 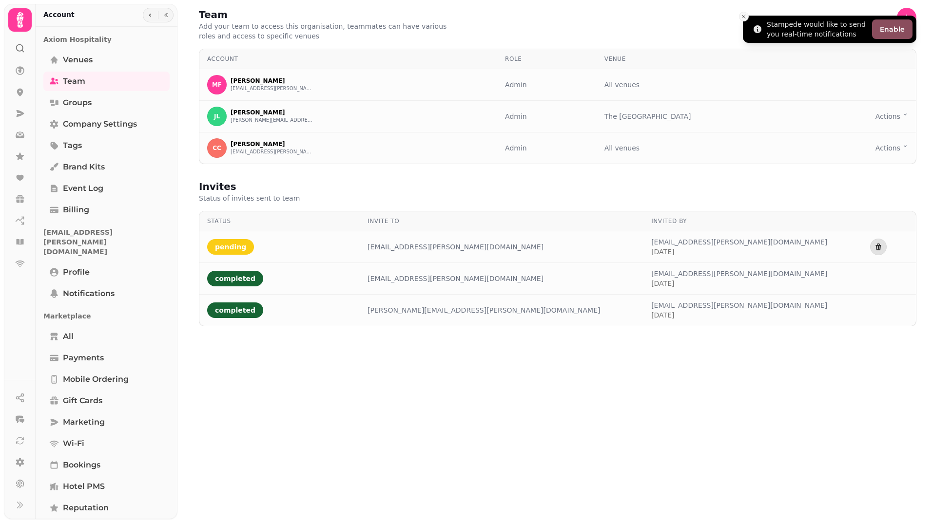 I want to click on div: Role, so click(x=547, y=59).